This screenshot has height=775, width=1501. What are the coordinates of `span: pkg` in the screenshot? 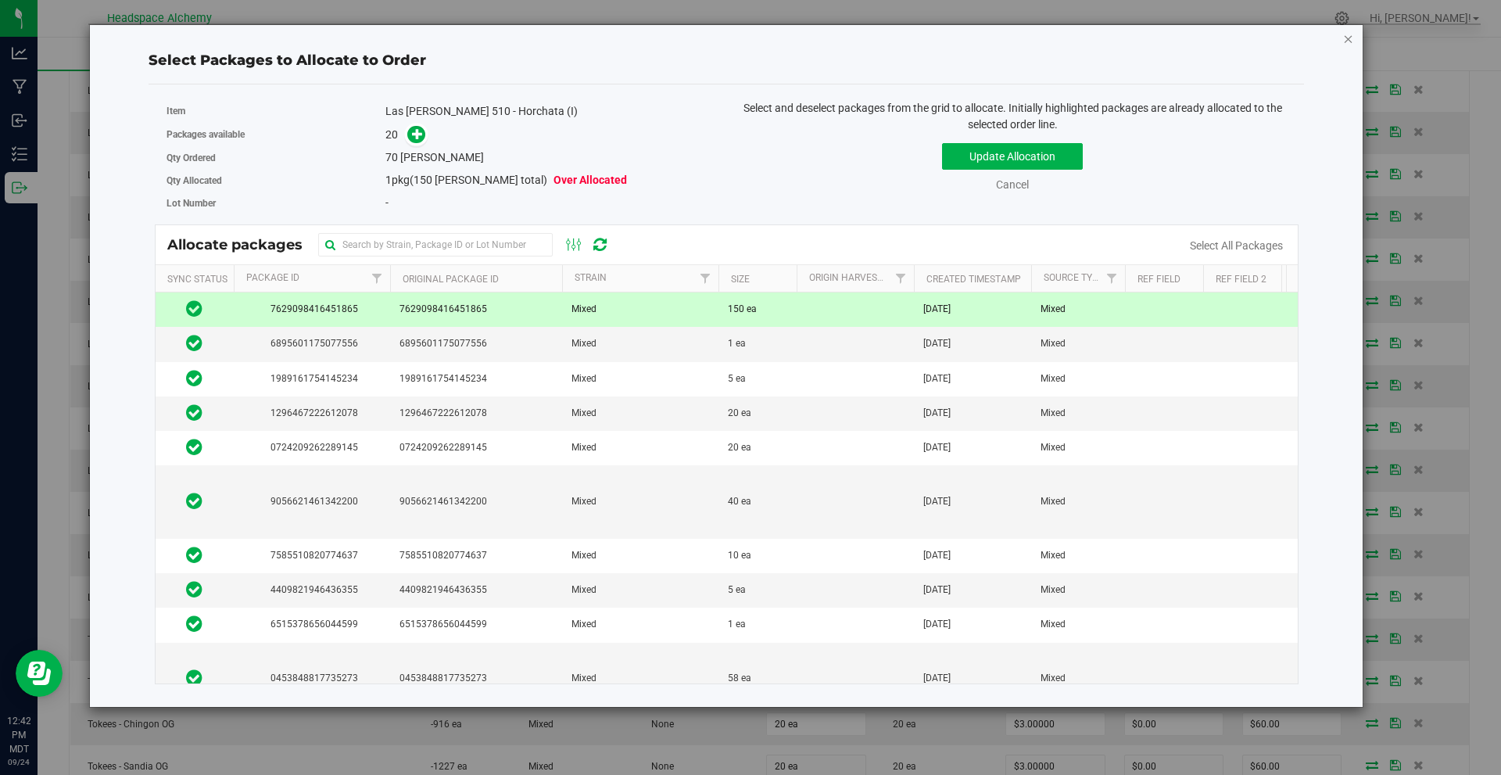 It's located at (506, 180).